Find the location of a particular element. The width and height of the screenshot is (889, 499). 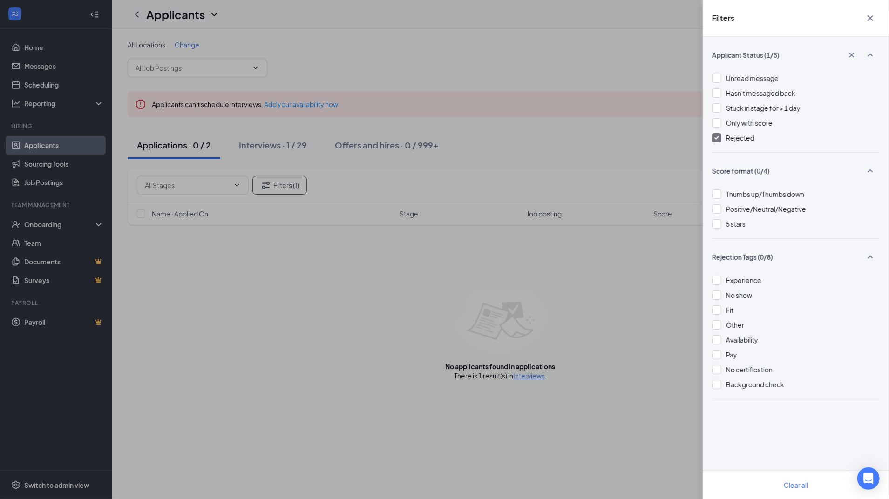

span: Only with score is located at coordinates (749, 123).